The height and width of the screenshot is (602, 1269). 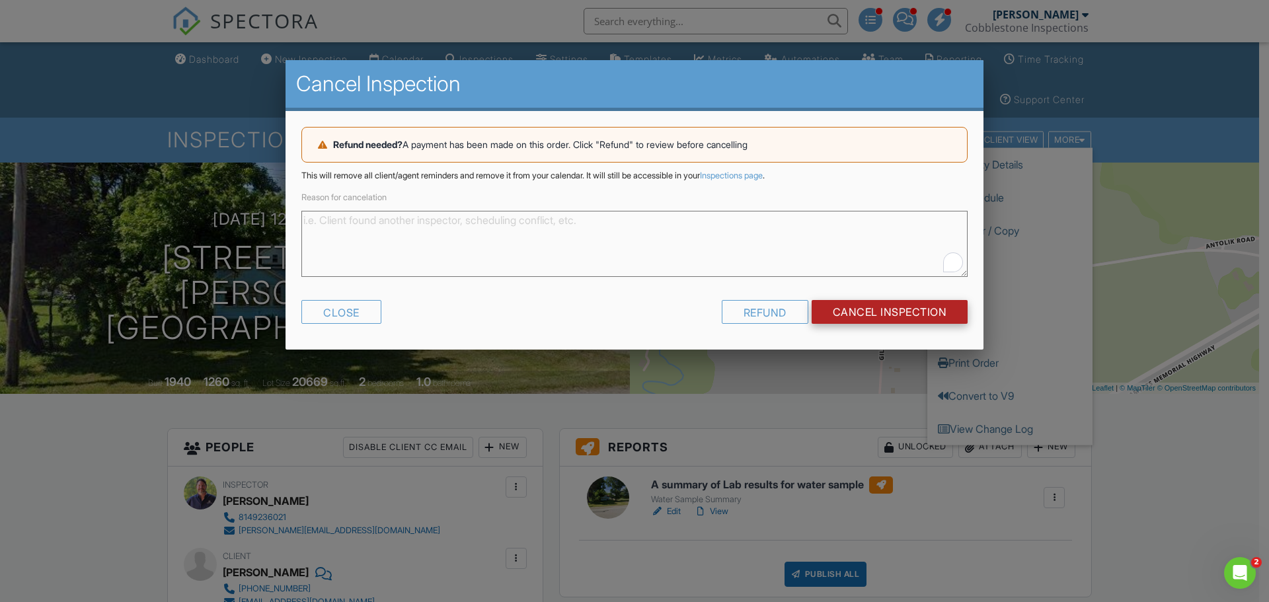 I want to click on span: A payment has been made on this order. Click "Refund" to review before cancelling, so click(x=540, y=144).